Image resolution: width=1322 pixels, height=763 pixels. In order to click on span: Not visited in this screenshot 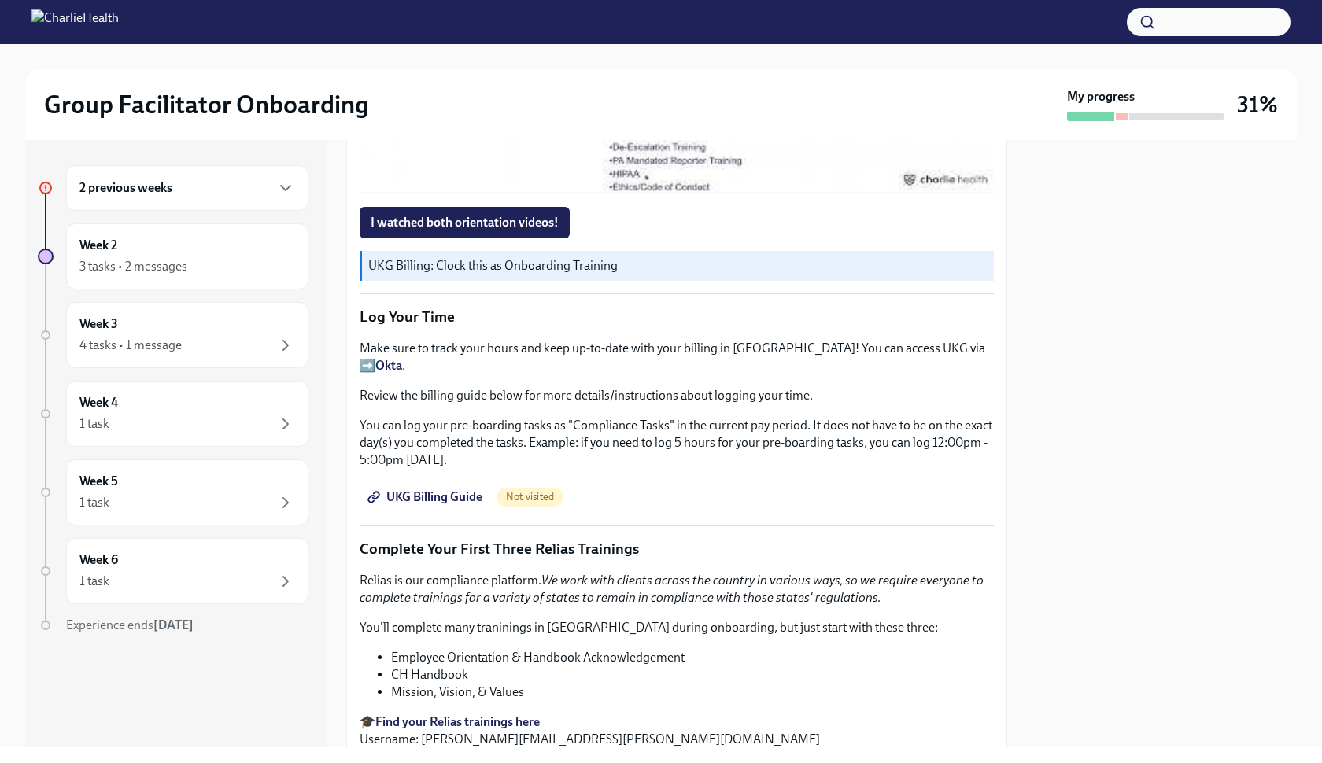, I will do `click(530, 496)`.